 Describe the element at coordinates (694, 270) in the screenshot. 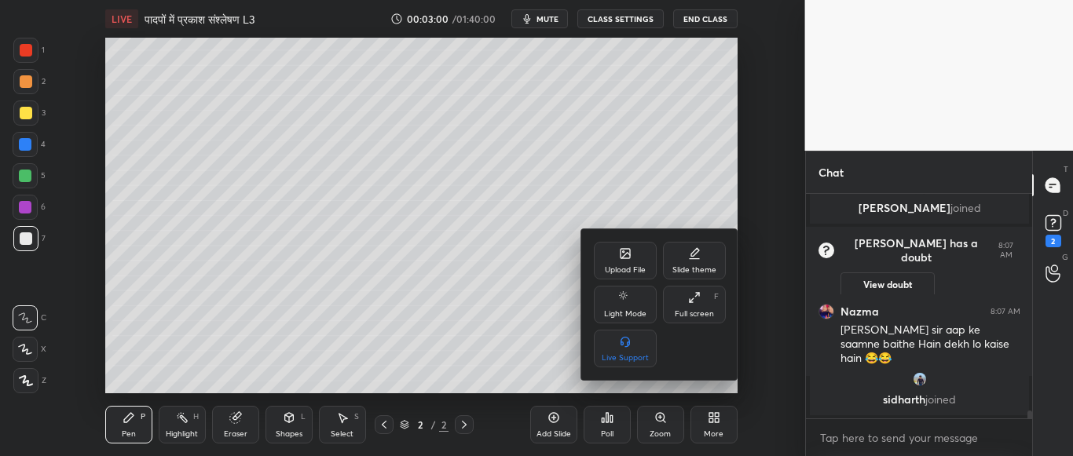

I see `div: Slide theme` at that location.